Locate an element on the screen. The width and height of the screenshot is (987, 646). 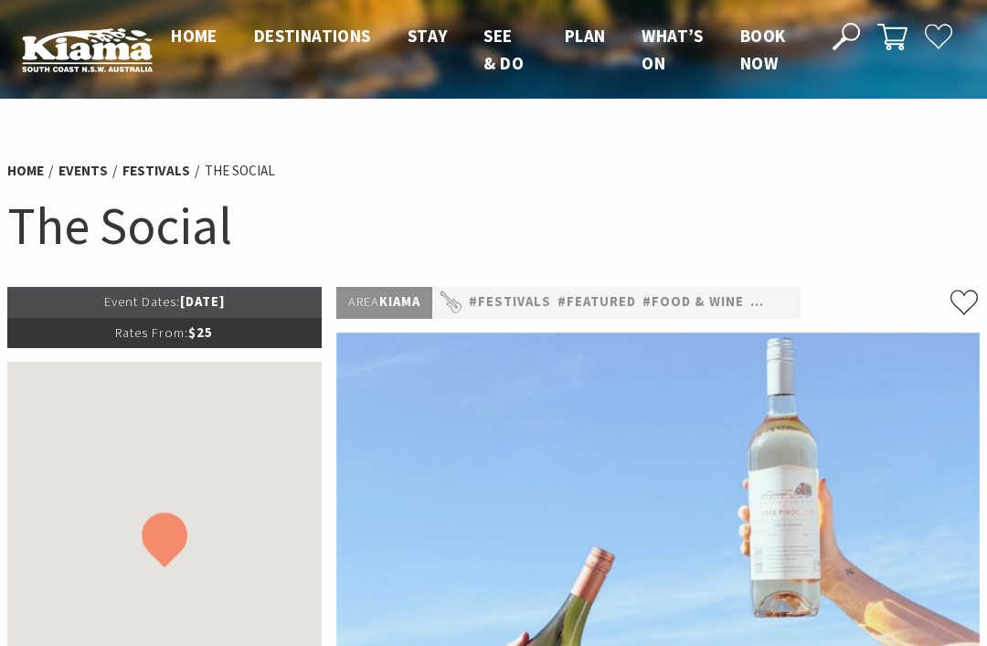
a: #Featured is located at coordinates (597, 302).